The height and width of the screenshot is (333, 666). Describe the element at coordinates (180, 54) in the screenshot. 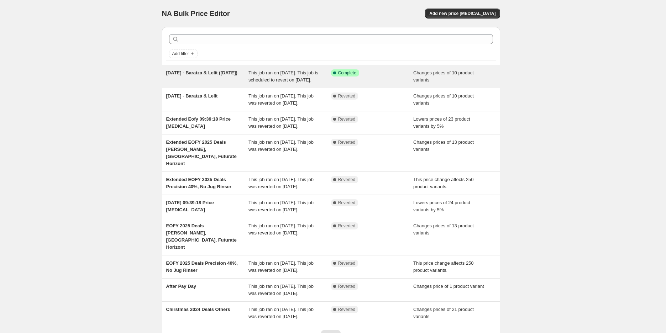

I see `span: Add filter` at that location.